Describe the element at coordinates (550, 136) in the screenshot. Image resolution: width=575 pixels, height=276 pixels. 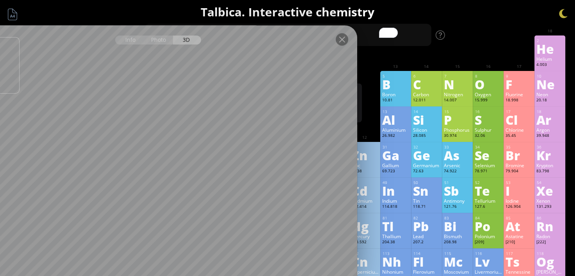
I see `div: 39.948` at that location.